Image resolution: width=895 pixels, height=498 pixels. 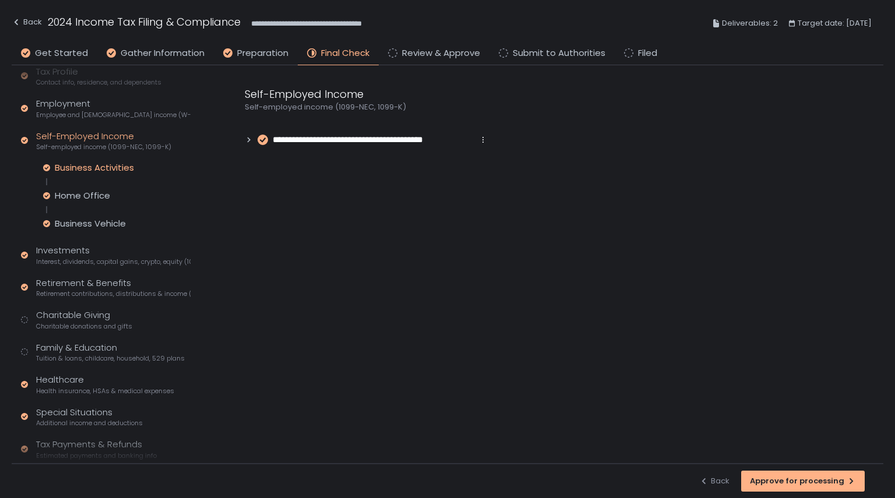 I want to click on span: Gather Information, so click(x=163, y=53).